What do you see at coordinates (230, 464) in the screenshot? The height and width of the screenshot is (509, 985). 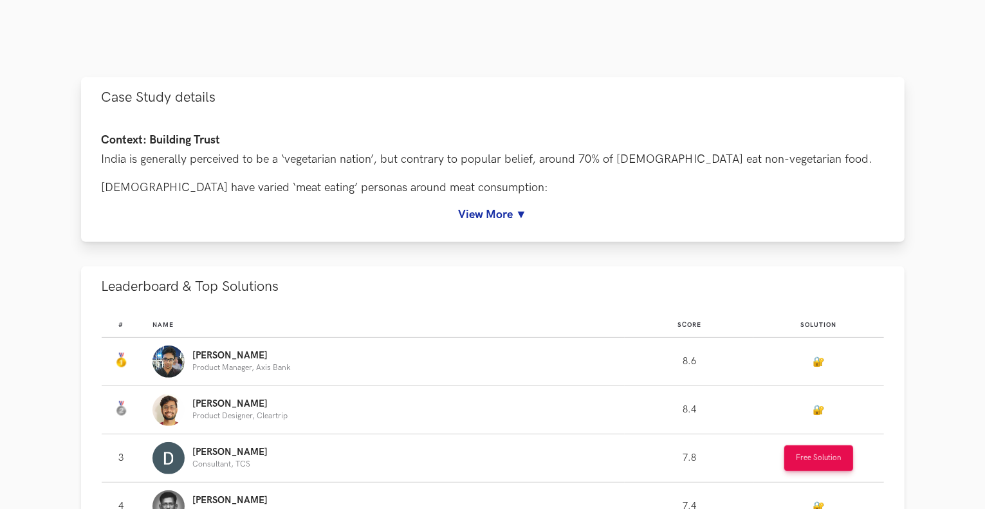 I see `p: Consultant, TCS` at bounding box center [230, 464].